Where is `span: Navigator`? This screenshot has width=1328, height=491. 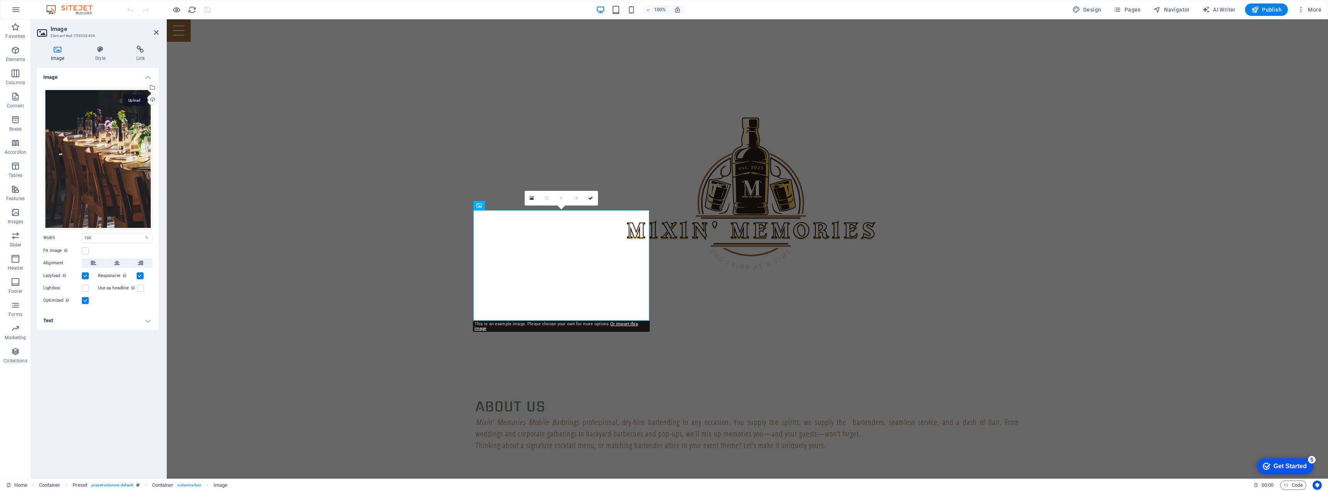
span: Navigator is located at coordinates (1171, 10).